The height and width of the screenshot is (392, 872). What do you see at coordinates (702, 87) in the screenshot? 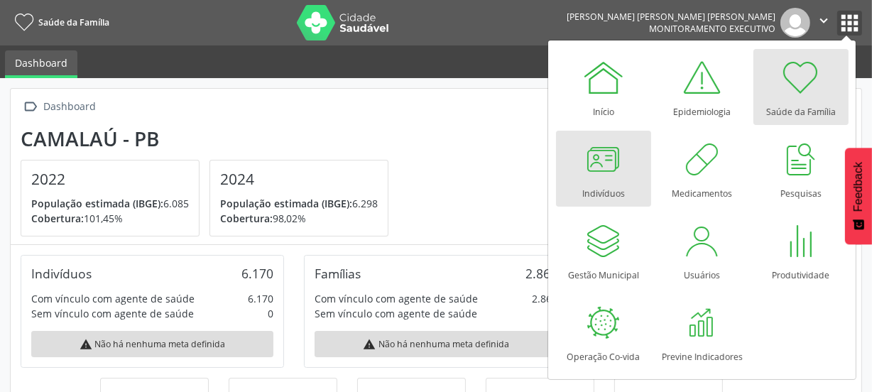
I see `a: Epidemiologia` at bounding box center [702, 87].